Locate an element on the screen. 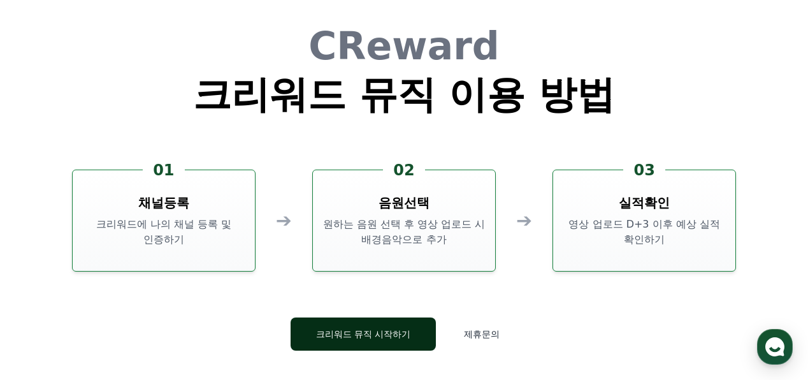 This screenshot has height=380, width=808. div: 01 is located at coordinates (163, 170).